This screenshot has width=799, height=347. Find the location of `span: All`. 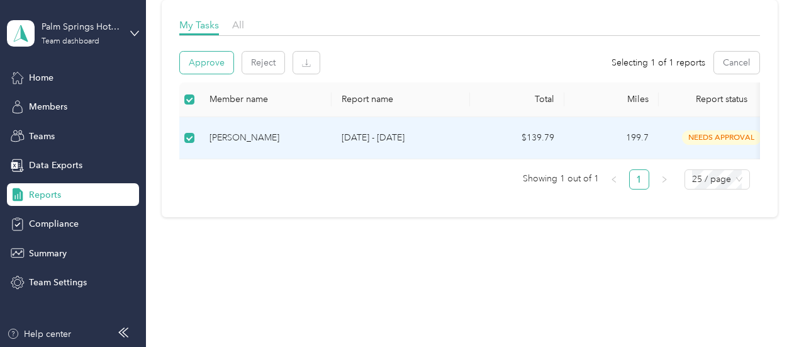

span: All is located at coordinates (238, 25).